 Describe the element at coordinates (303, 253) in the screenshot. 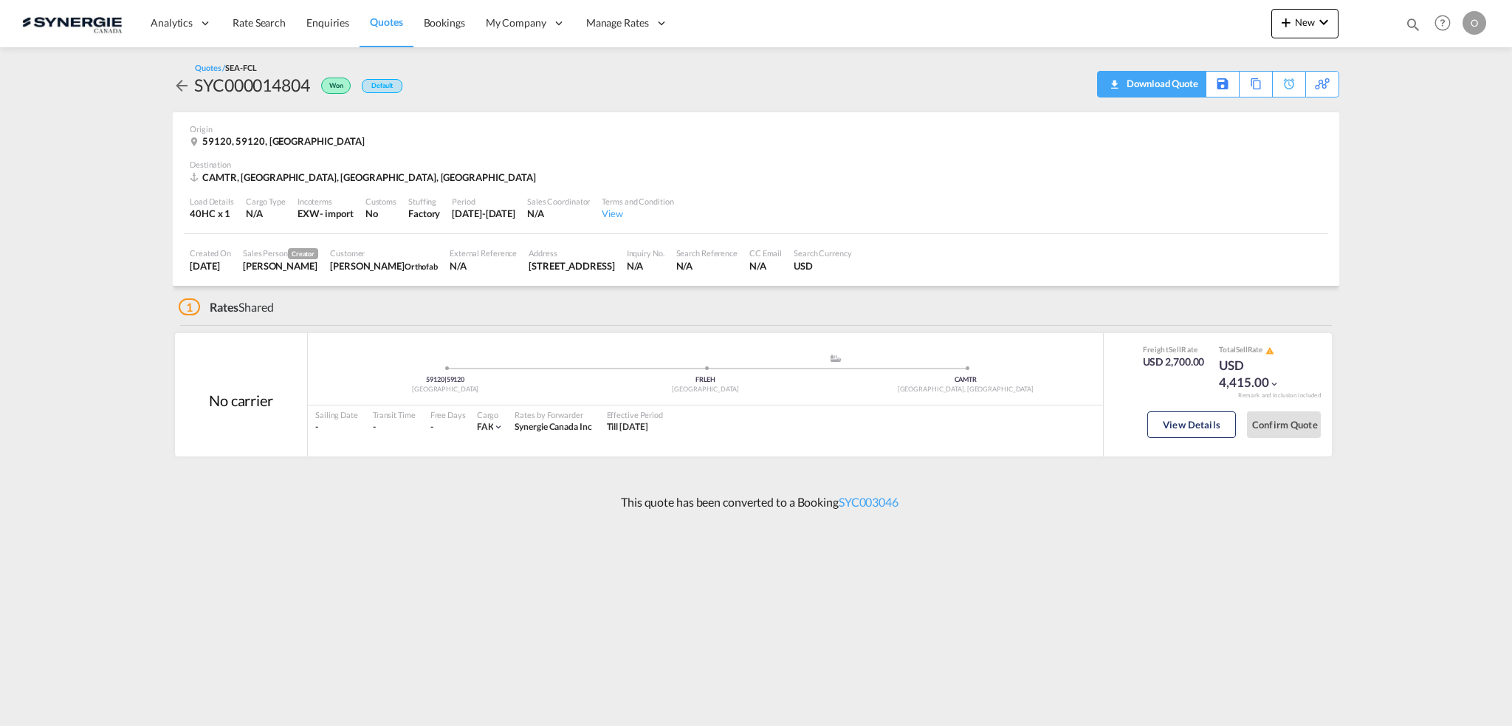

I see `span: Creator` at that location.